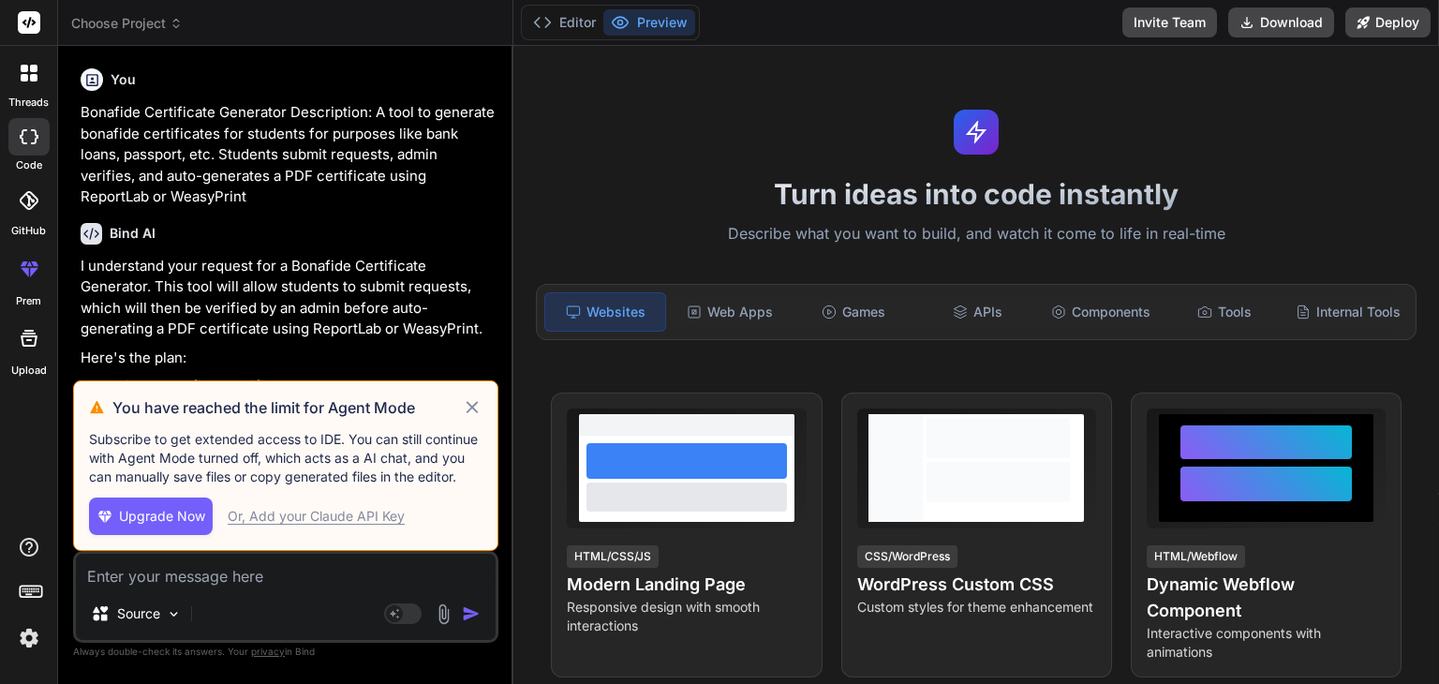 The image size is (1439, 684). I want to click on div: Websites, so click(605, 312).